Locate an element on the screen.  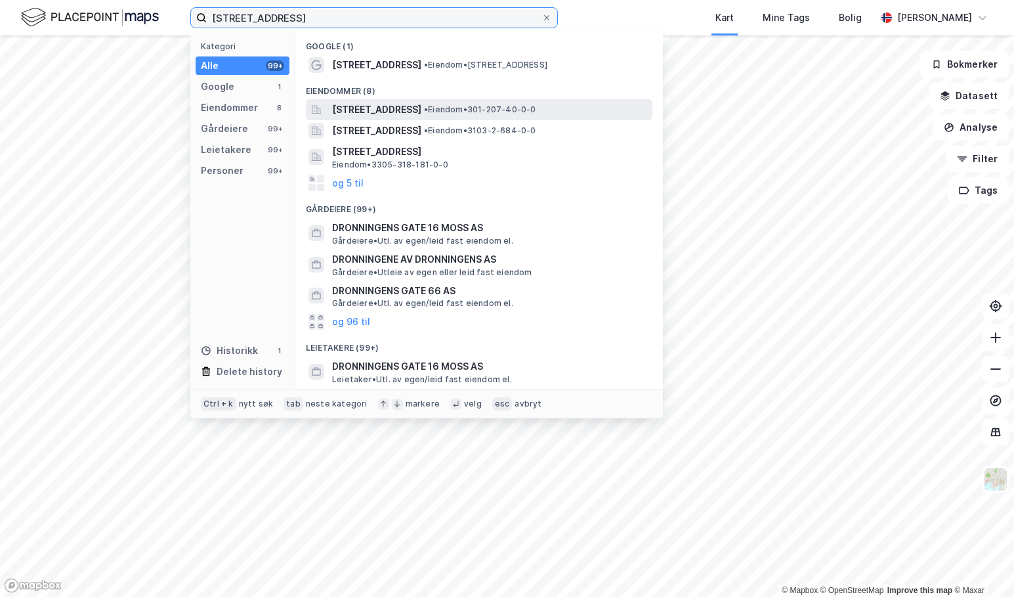
span: Eiendom • 301-207-40-0-0 is located at coordinates (480, 110).